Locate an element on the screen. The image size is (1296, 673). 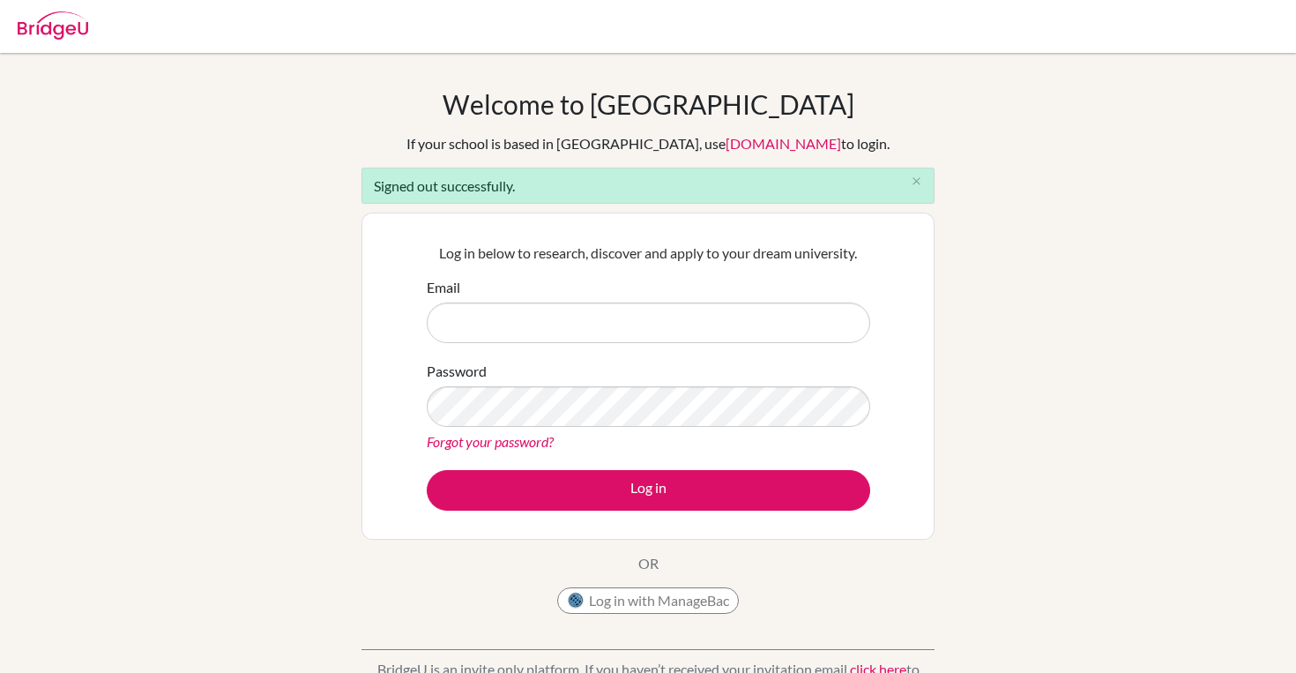
a: Forgot your password? is located at coordinates (490, 441).